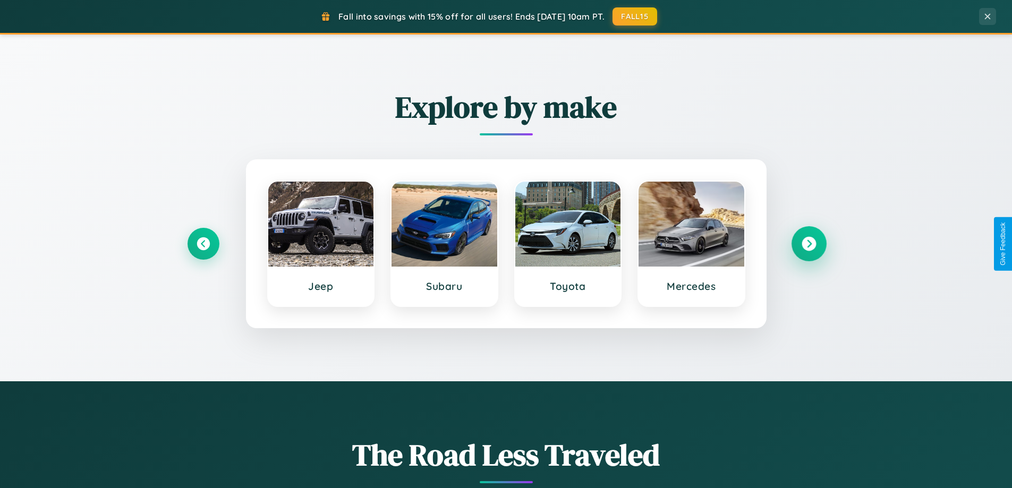 The height and width of the screenshot is (488, 1012). Describe the element at coordinates (568, 286) in the screenshot. I see `h3: Toyota` at that location.